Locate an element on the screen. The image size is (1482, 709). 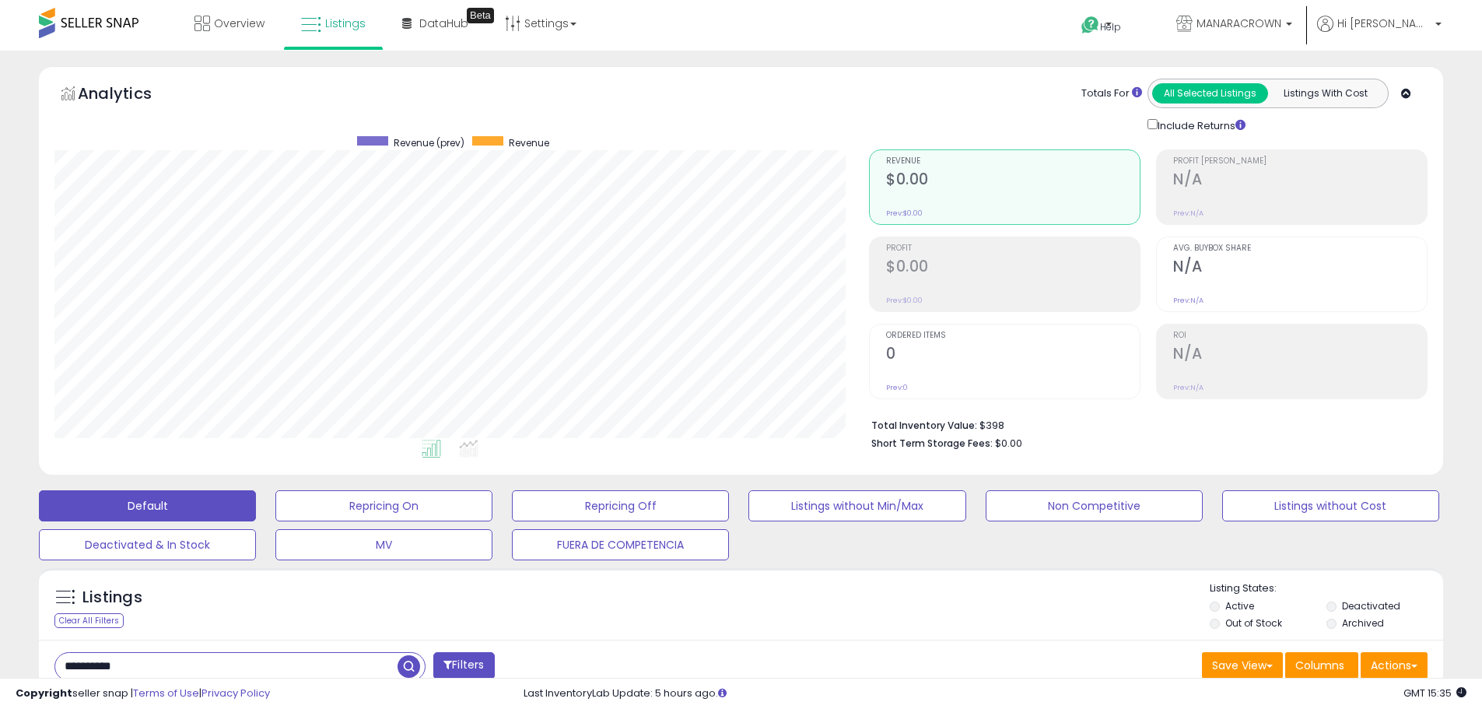
span: Revenue (prev) is located at coordinates (429, 142).